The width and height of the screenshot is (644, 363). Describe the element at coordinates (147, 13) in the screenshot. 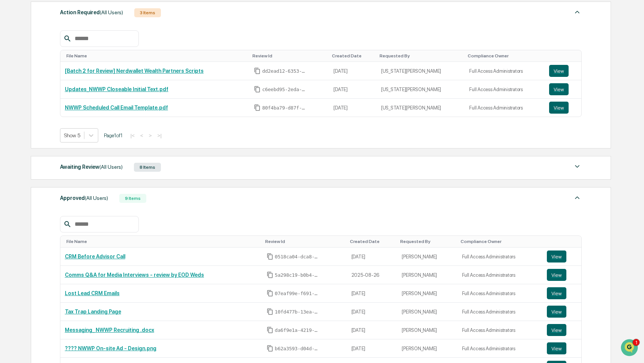

I see `div: 3 Items` at that location.